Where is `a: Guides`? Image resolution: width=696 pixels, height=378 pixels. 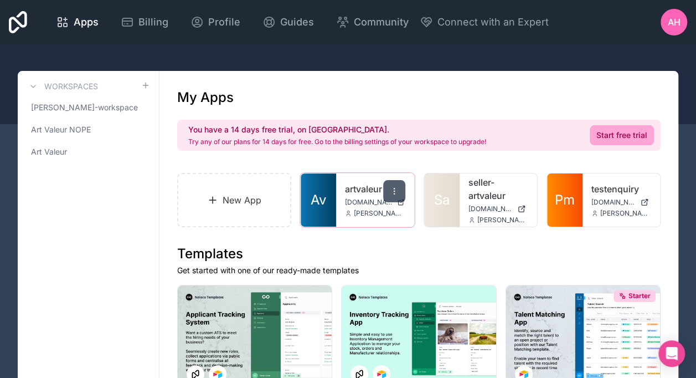 a: Guides is located at coordinates (288, 22).